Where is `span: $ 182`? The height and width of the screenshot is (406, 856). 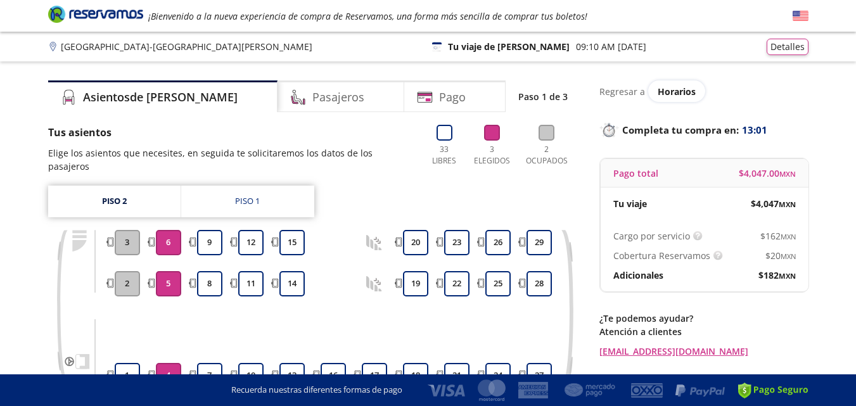
span: $ 182 is located at coordinates (777, 275).